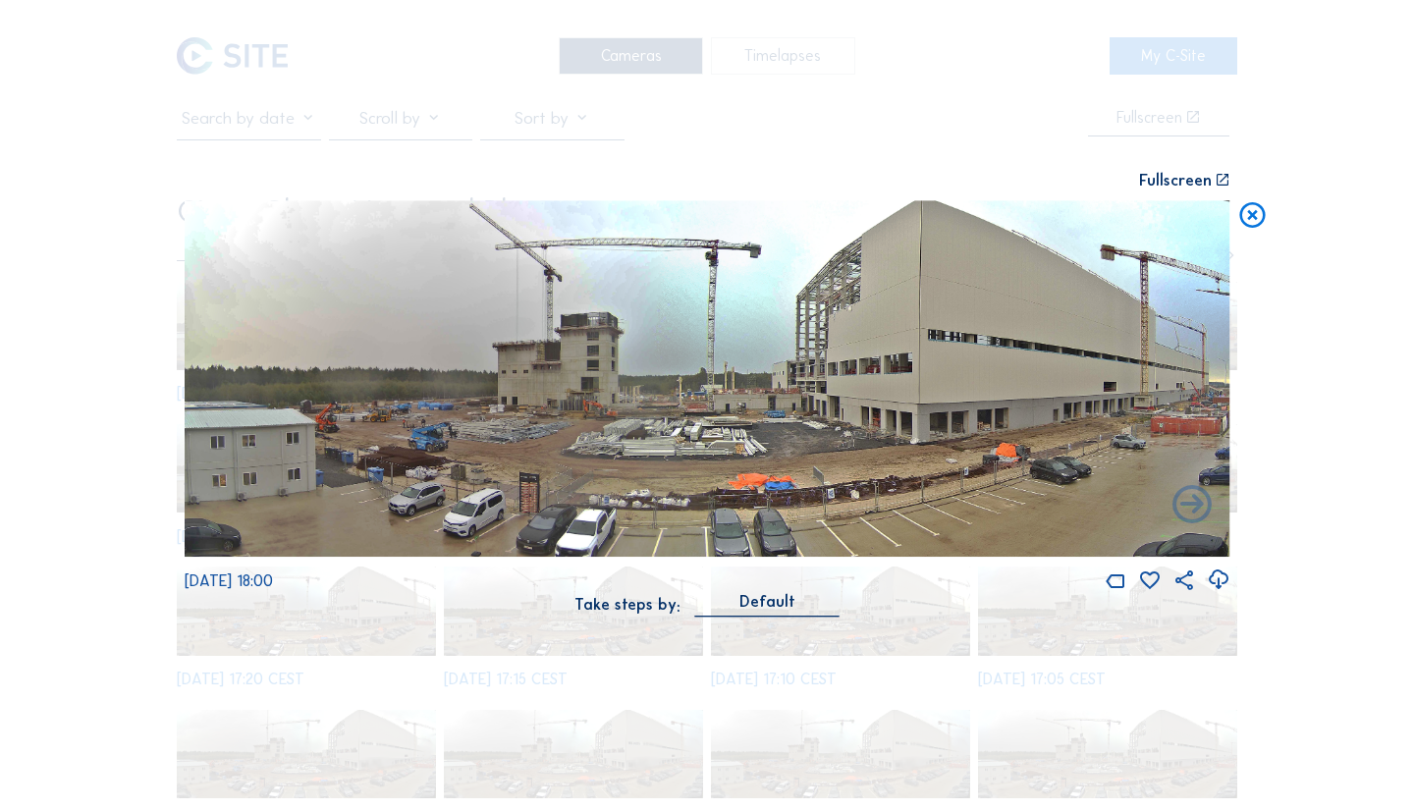 This screenshot has width=1414, height=810. I want to click on div: Take steps by:, so click(627, 606).